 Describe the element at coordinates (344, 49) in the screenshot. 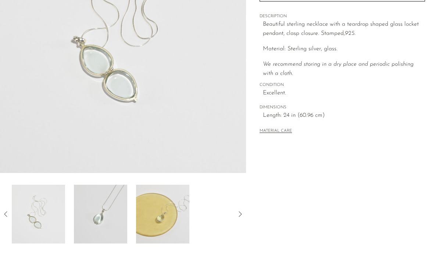

I see `p: Material: Sterling silver, glass.` at that location.